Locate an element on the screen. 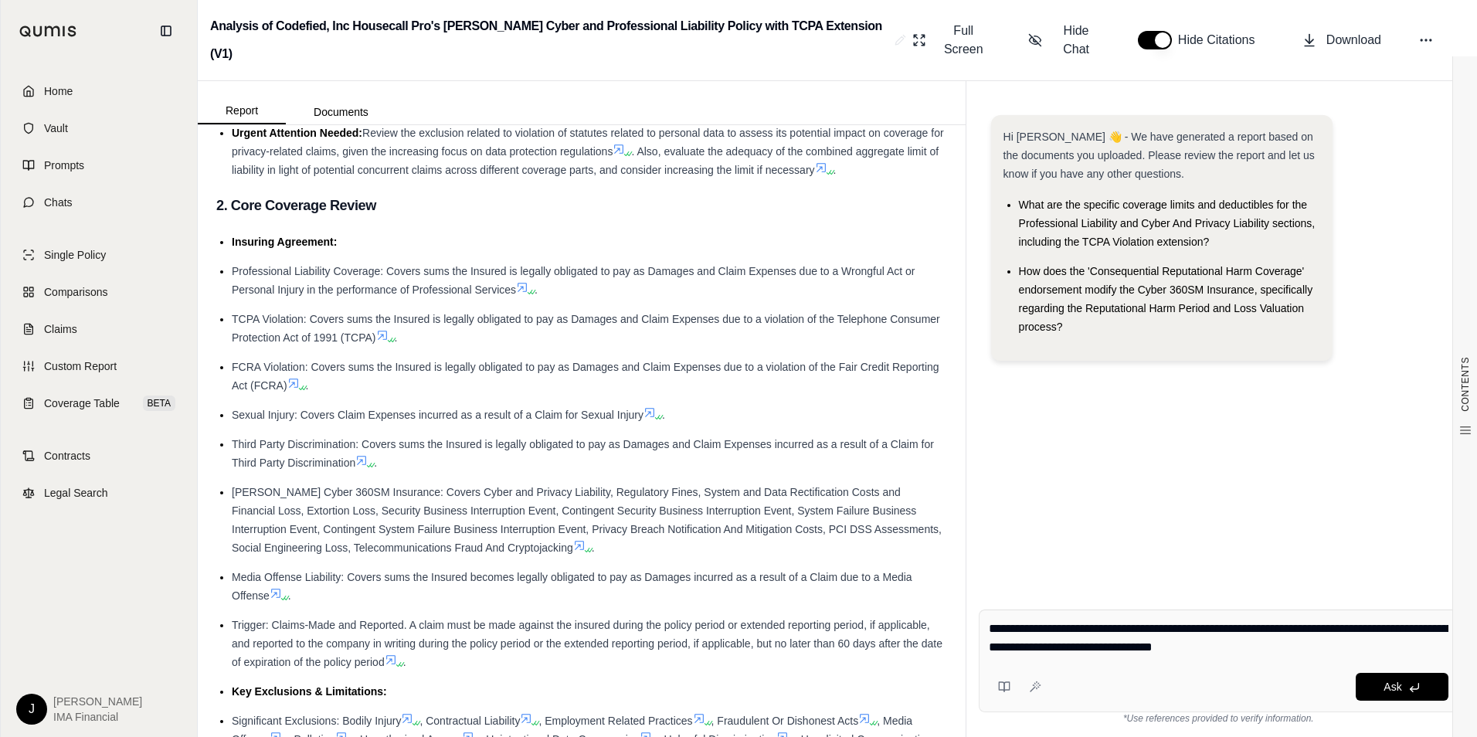 Image resolution: width=1477 pixels, height=737 pixels. span: Key Exclusions & Limitations: is located at coordinates (309, 691).